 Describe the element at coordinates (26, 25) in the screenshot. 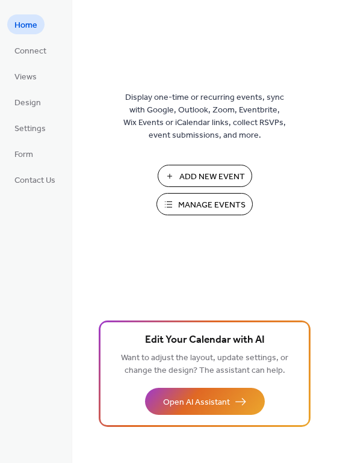

I see `span: Home` at that location.